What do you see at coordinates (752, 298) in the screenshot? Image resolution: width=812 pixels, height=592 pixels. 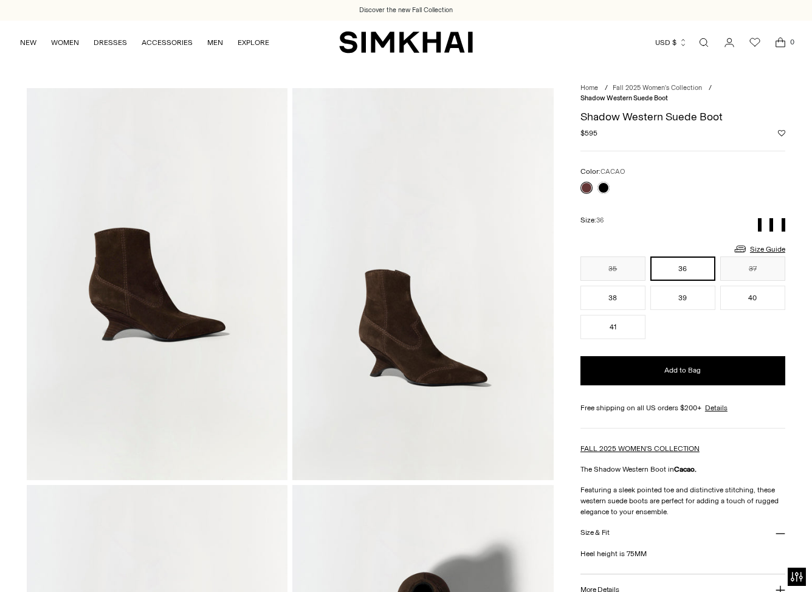 I see `button: 40` at bounding box center [752, 298].